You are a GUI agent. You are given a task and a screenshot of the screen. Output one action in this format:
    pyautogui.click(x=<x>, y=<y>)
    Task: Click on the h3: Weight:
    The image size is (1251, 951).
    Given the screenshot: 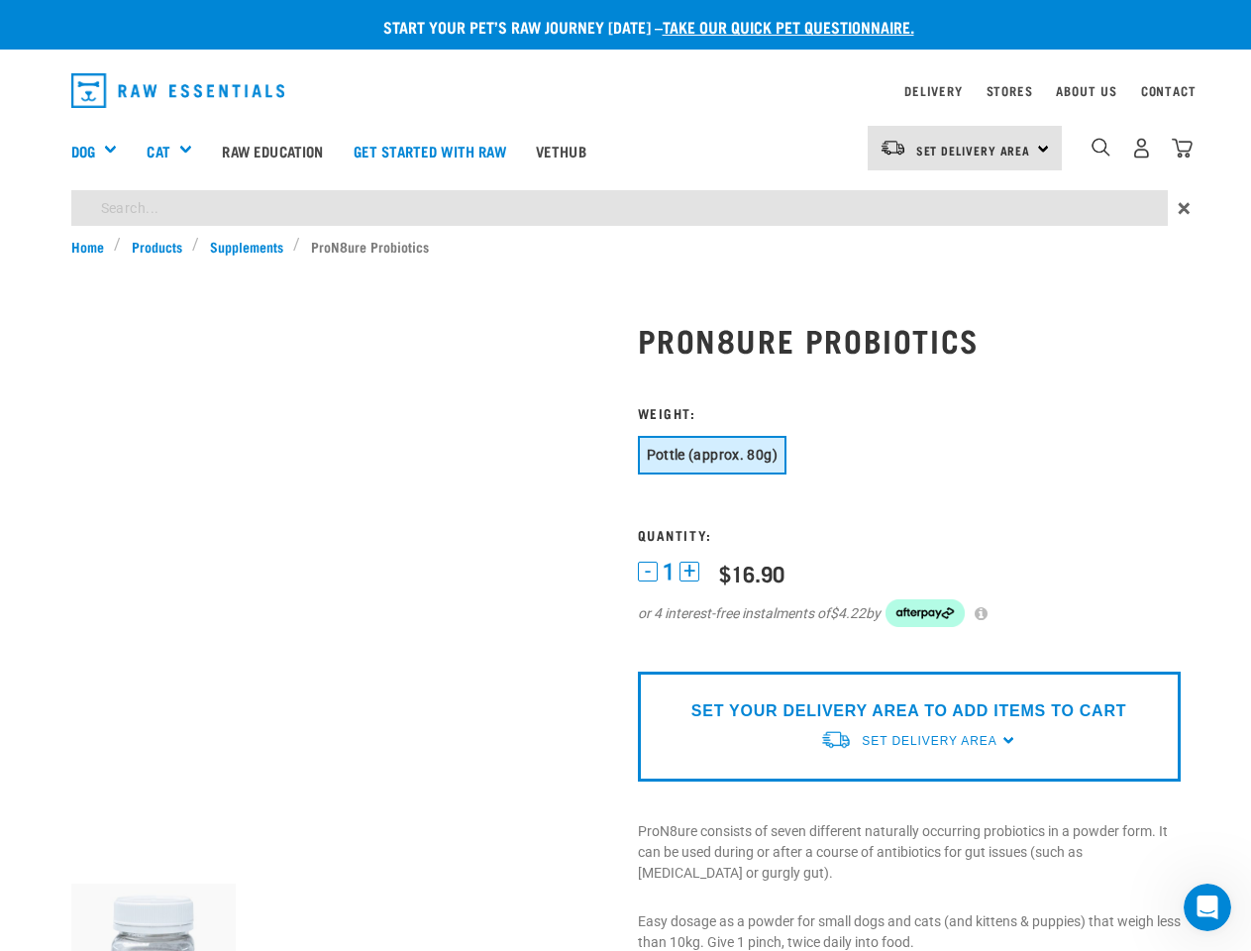 What is the action you would take?
    pyautogui.click(x=909, y=412)
    